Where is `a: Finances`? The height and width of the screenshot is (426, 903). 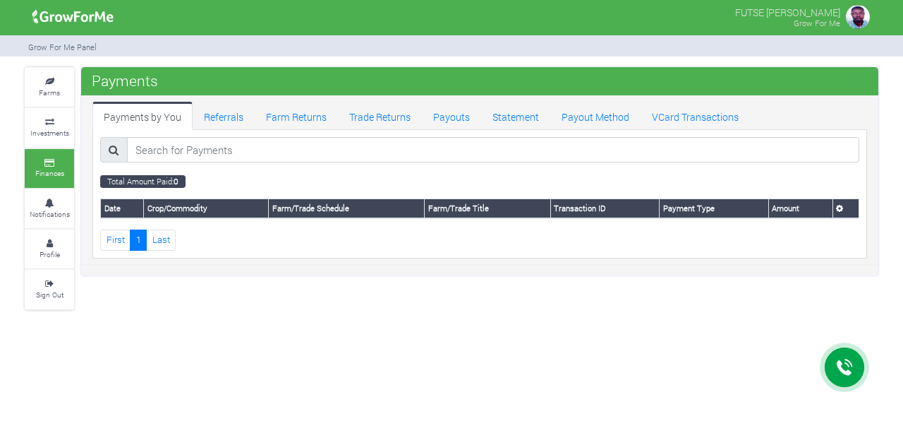 a: Finances is located at coordinates (49, 168).